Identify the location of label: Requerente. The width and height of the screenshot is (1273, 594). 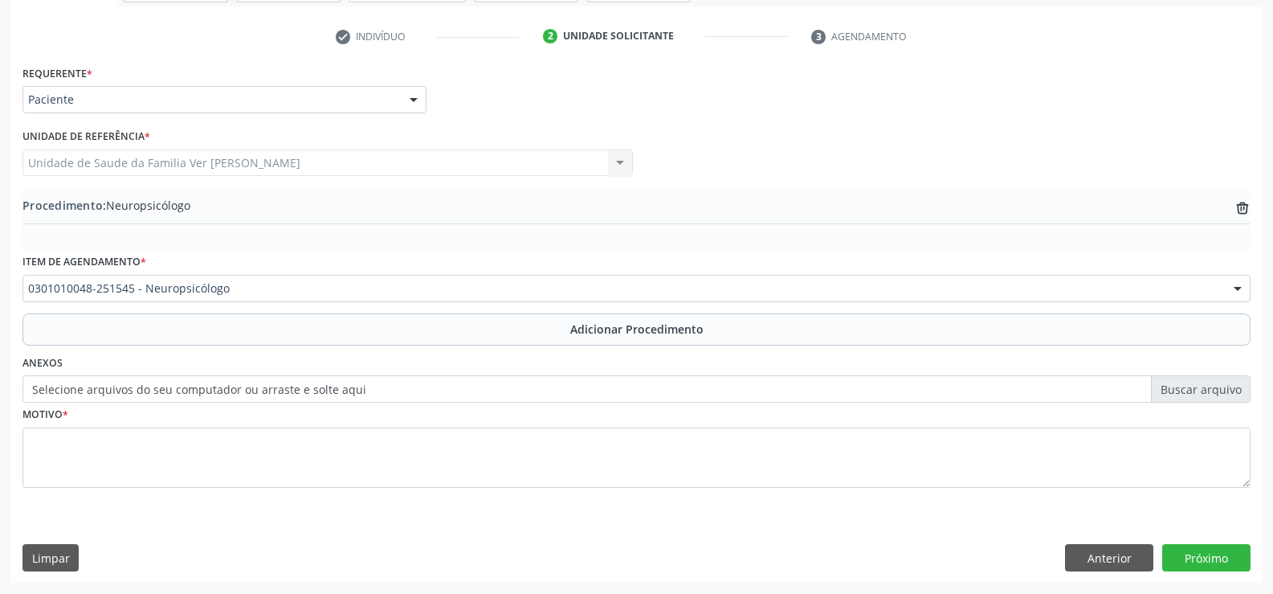
(57, 73).